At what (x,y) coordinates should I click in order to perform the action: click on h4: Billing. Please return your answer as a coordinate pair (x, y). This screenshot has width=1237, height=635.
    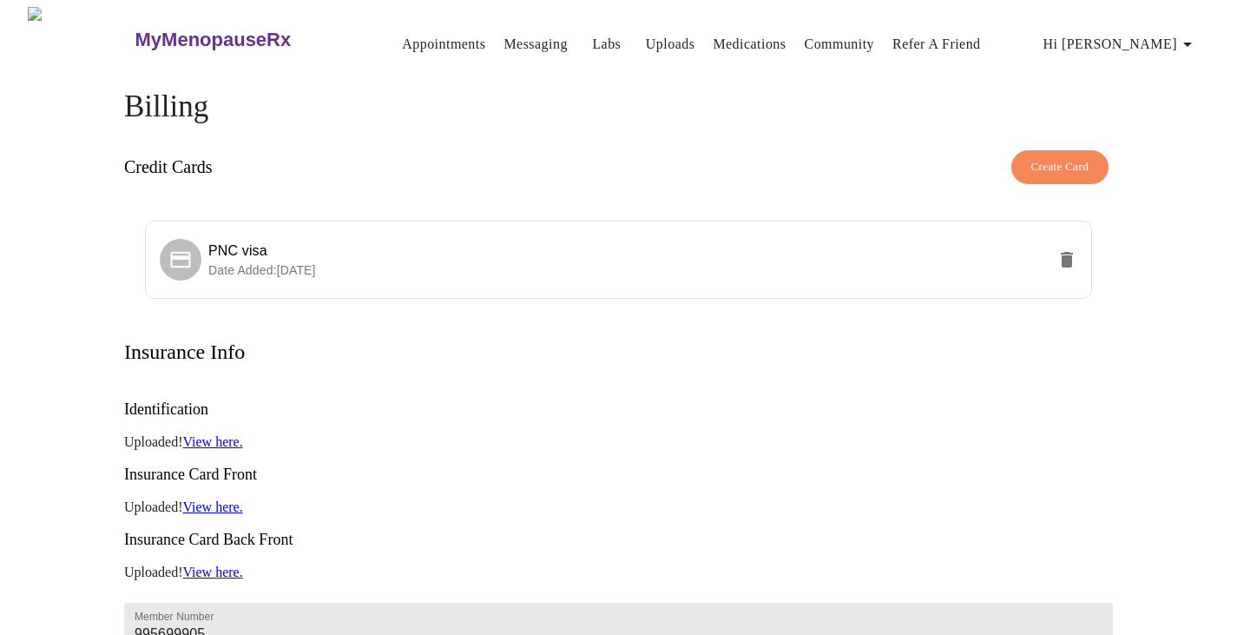
    Looking at the image, I should click on (618, 107).